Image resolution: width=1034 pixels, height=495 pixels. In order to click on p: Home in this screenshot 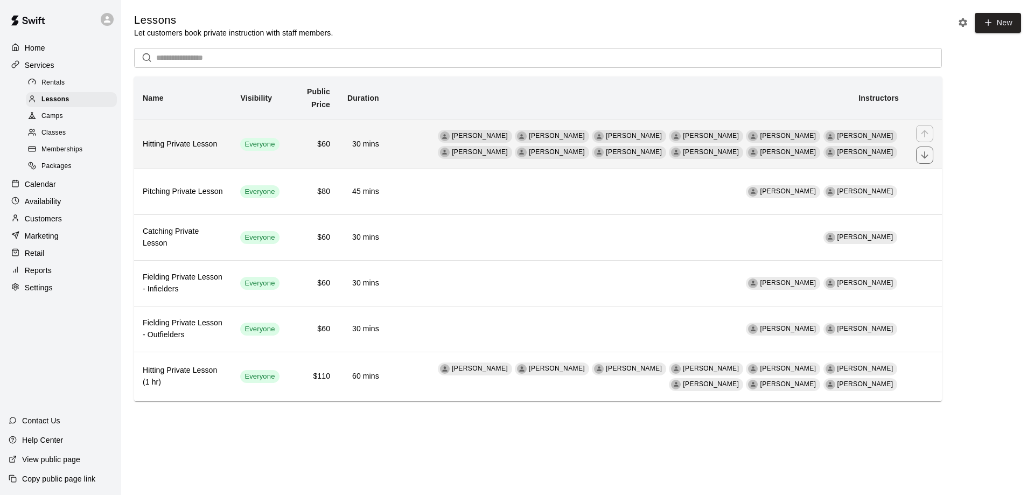, I will do `click(35, 48)`.